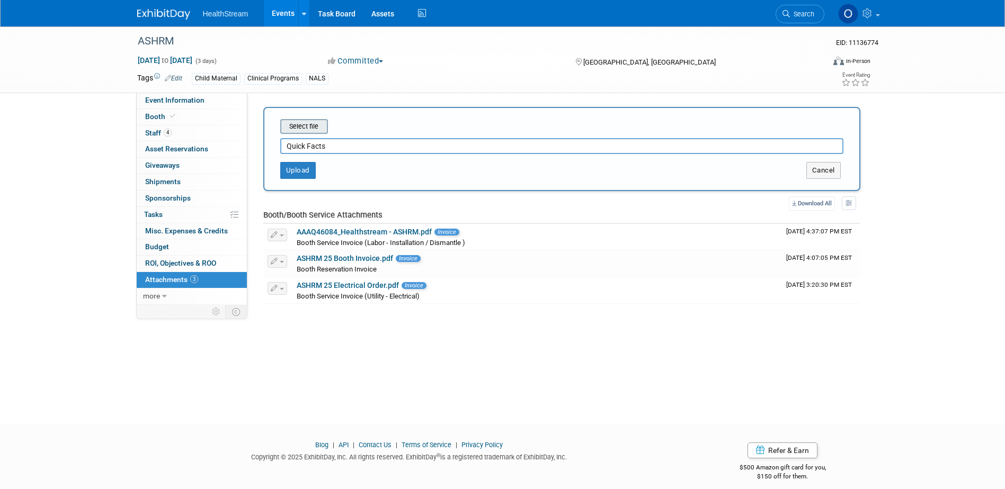  What do you see at coordinates (192, 247) in the screenshot?
I see `a: Budget` at bounding box center [192, 247].